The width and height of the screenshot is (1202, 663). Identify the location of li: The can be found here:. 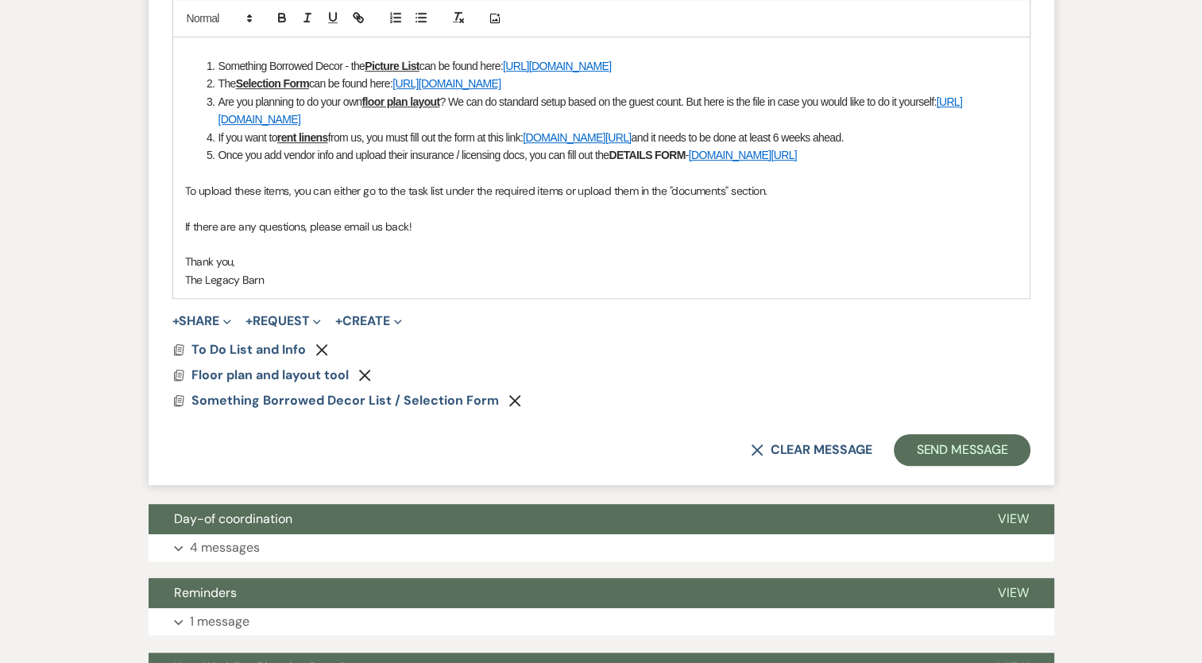
(610, 83).